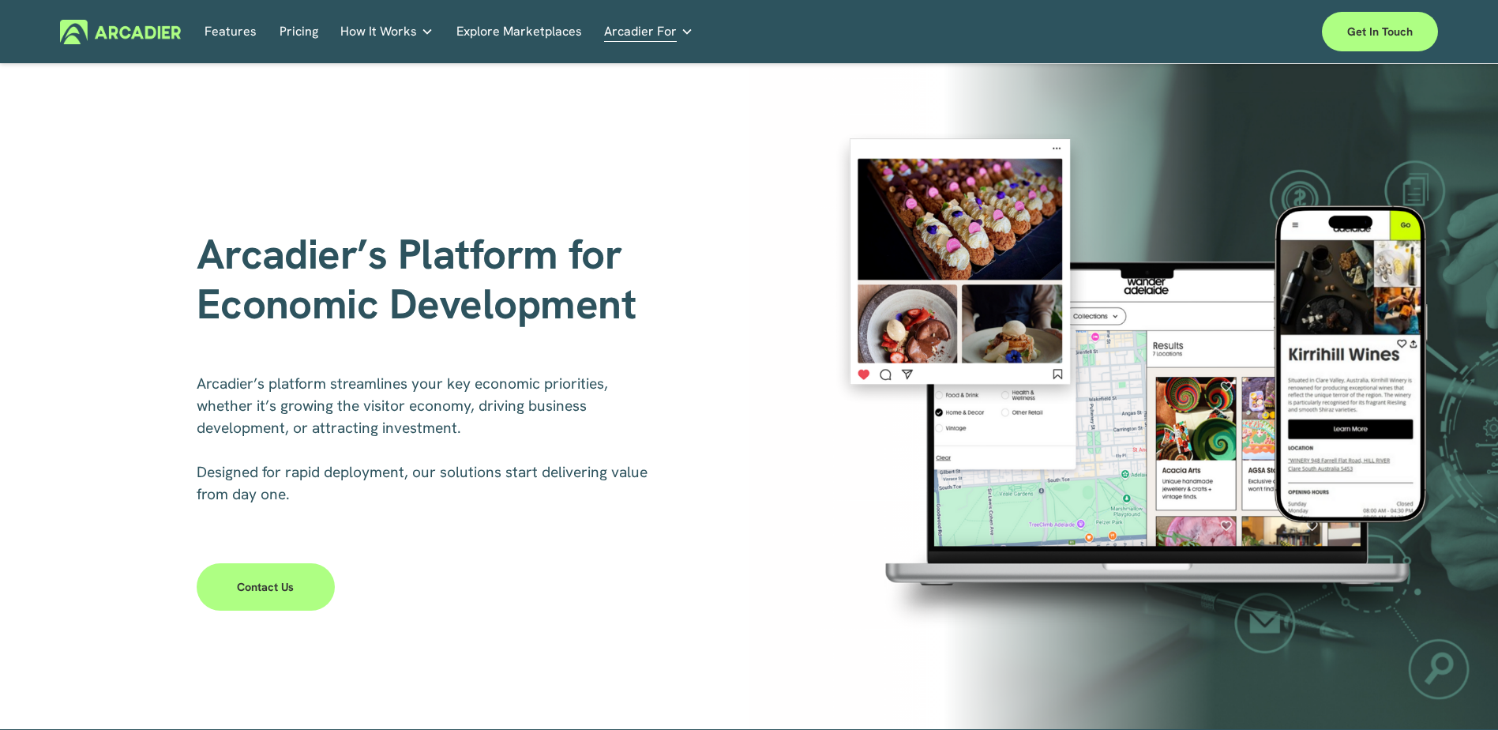 The image size is (1498, 730). Describe the element at coordinates (640, 32) in the screenshot. I see `span: Arcadier For` at that location.